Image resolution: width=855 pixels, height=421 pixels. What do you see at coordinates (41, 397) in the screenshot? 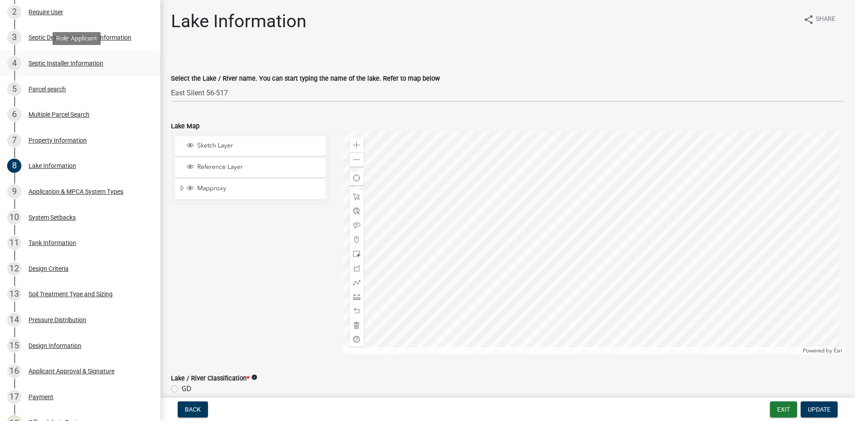
I see `div: Payment` at bounding box center [41, 397].